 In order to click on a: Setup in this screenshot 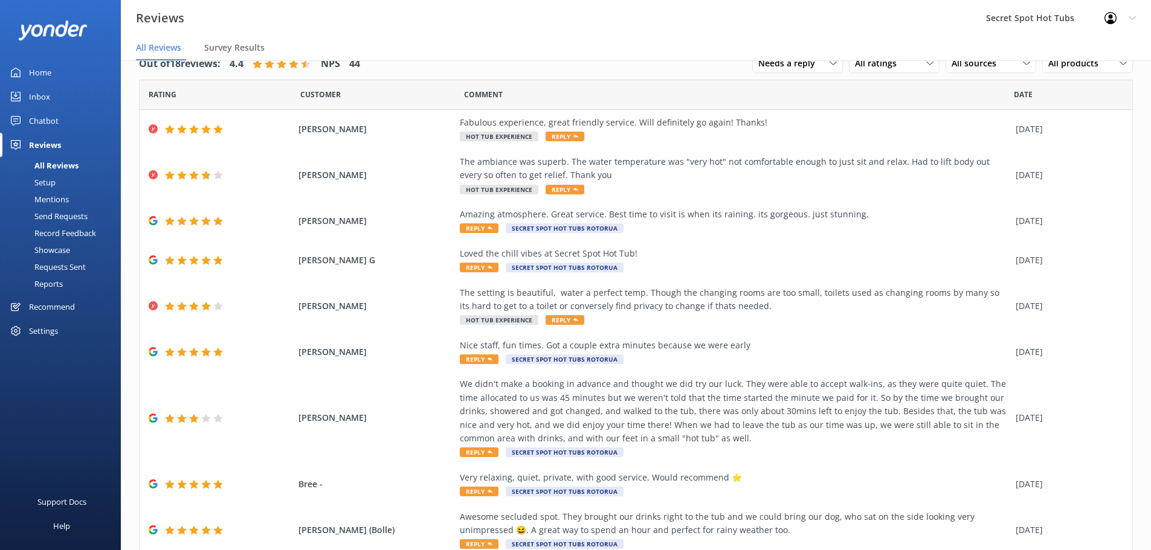, I will do `click(64, 182)`.